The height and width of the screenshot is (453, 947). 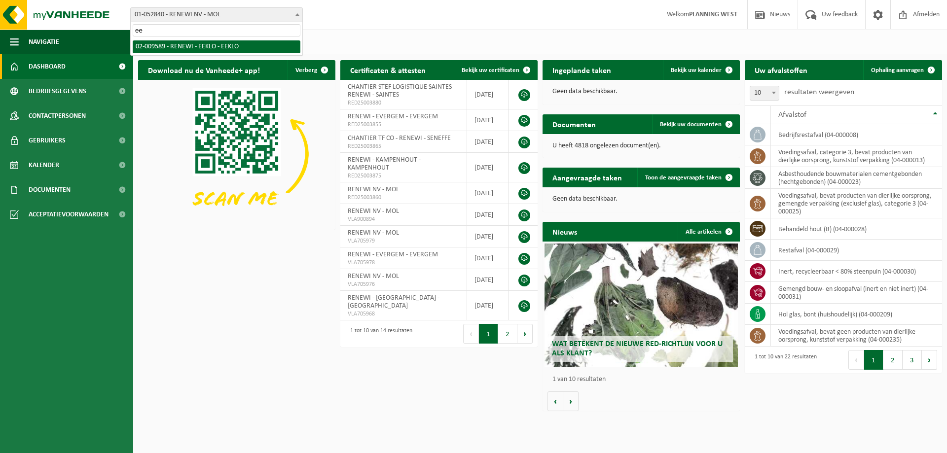 What do you see at coordinates (644, 380) in the screenshot?
I see `p: 1 van 10 resultaten` at bounding box center [644, 380].